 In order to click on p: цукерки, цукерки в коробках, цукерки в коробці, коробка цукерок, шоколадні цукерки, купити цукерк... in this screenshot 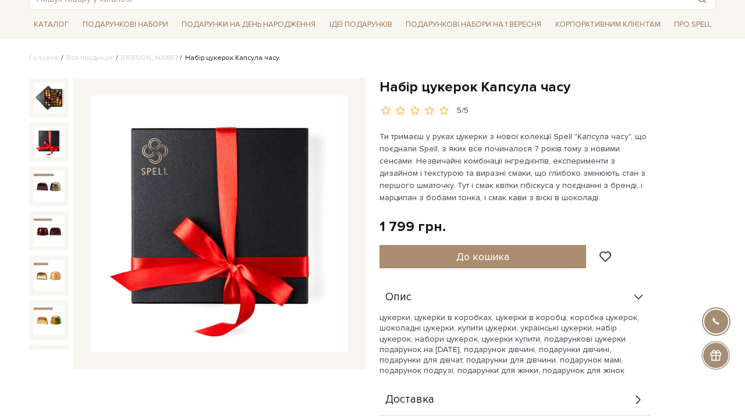, I will do `click(515, 344)`.